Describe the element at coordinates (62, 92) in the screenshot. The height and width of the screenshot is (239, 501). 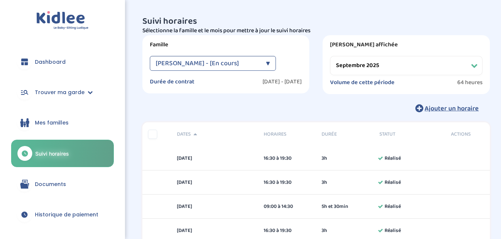
I see `a: Trouver ma garde` at that location.